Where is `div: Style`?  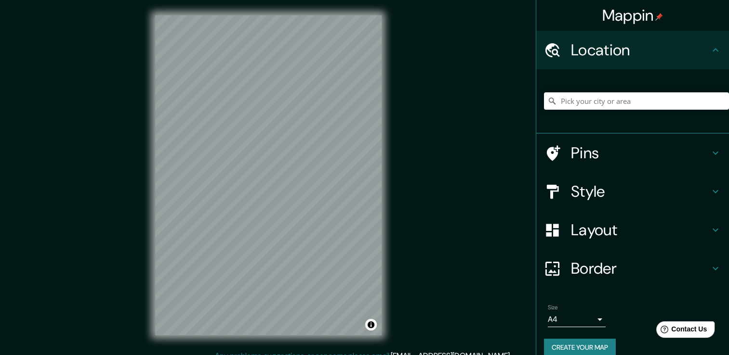 div: Style is located at coordinates (632, 192).